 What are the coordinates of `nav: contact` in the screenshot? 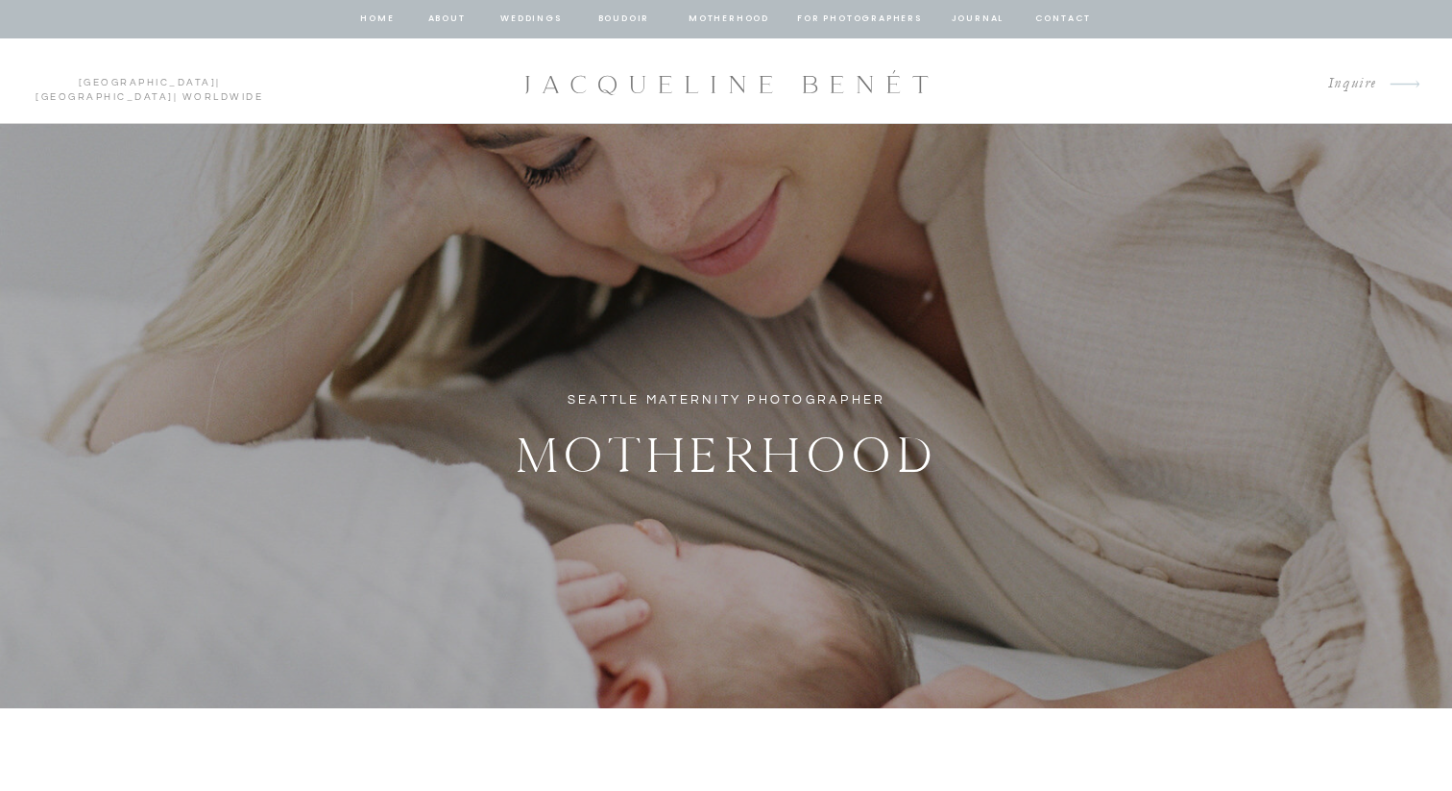 It's located at (1063, 19).